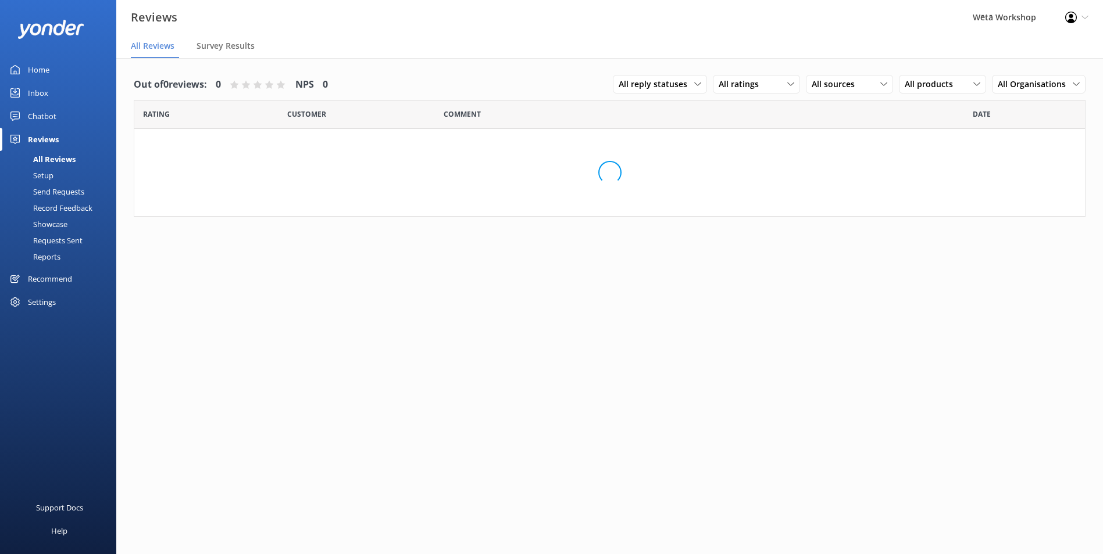 The height and width of the screenshot is (554, 1103). I want to click on div: Inbox, so click(38, 93).